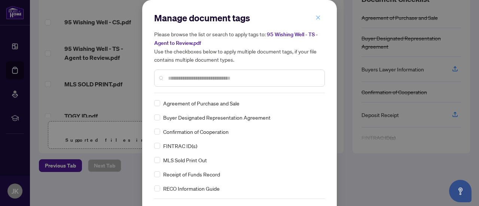 The width and height of the screenshot is (479, 206). Describe the element at coordinates (239, 18) in the screenshot. I see `h2: Manage document tags` at that location.